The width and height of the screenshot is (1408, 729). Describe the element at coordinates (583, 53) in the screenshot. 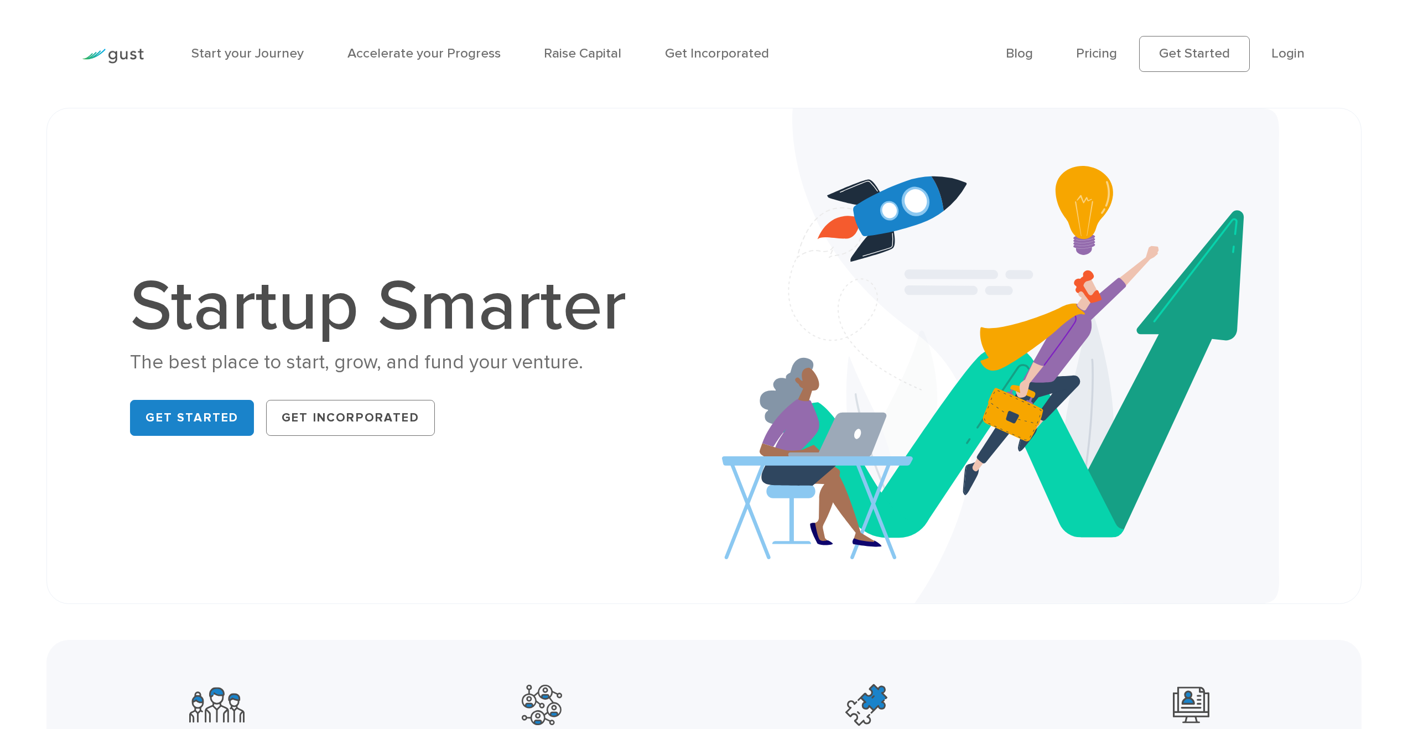

I see `a: Raise Capital` at that location.